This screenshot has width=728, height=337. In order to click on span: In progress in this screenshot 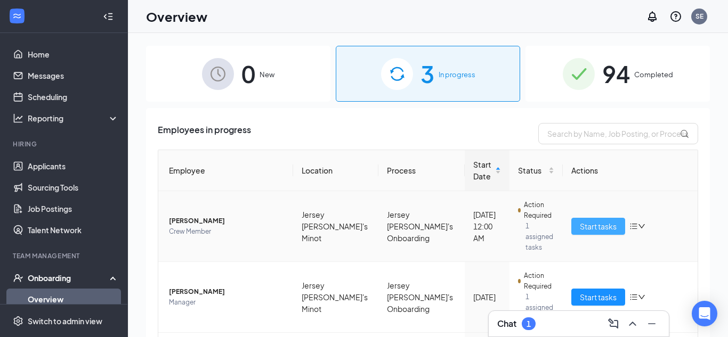, I will do `click(456, 75)`.